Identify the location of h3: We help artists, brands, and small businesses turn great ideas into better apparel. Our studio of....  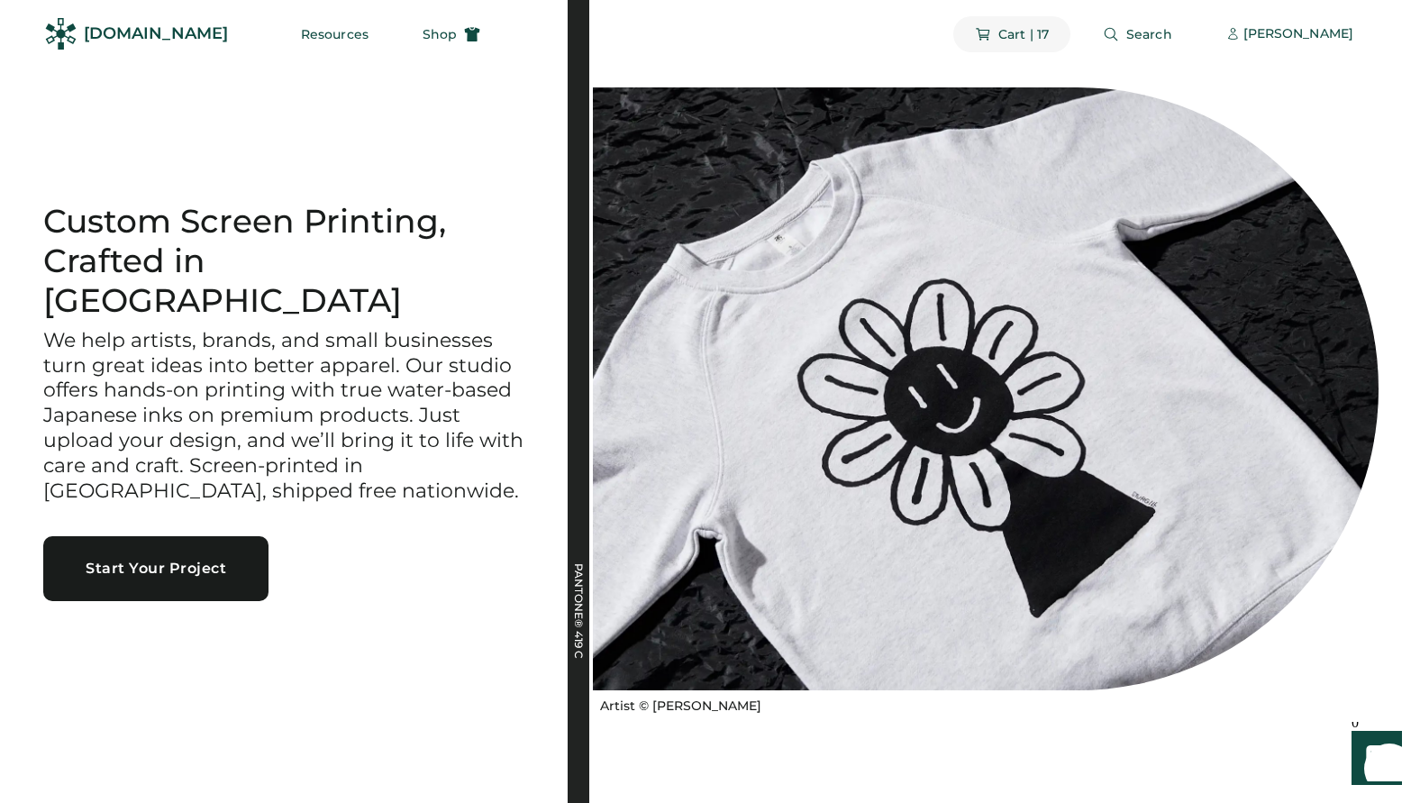
(284, 416).